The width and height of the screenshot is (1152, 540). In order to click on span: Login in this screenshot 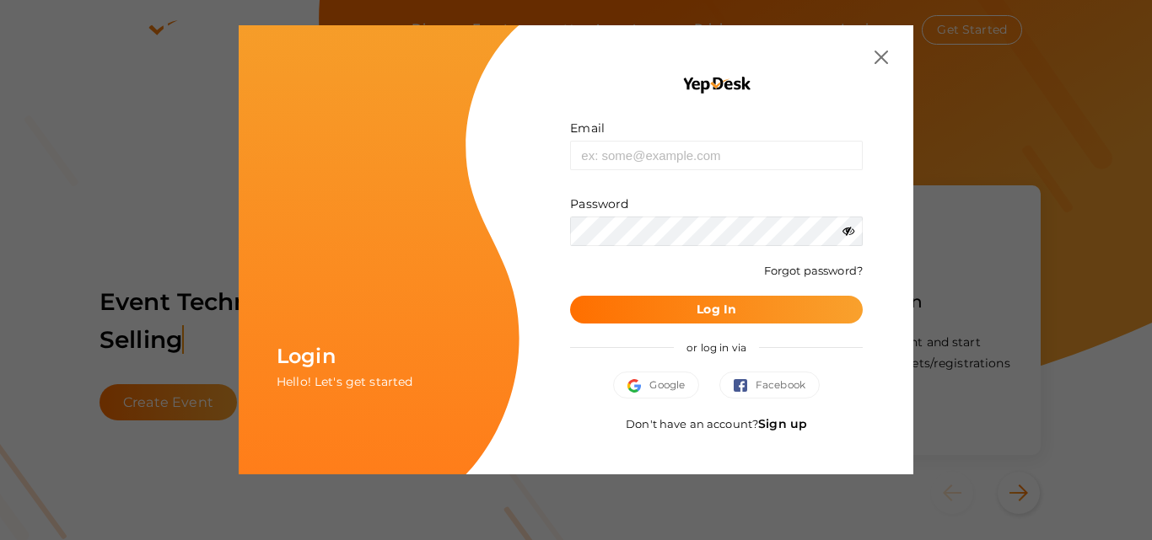, I will do `click(306, 356)`.